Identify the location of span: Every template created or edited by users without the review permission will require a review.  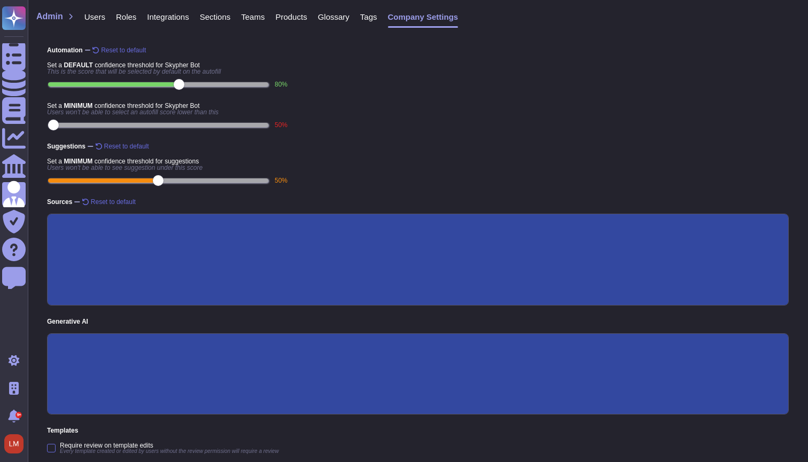
(169, 452).